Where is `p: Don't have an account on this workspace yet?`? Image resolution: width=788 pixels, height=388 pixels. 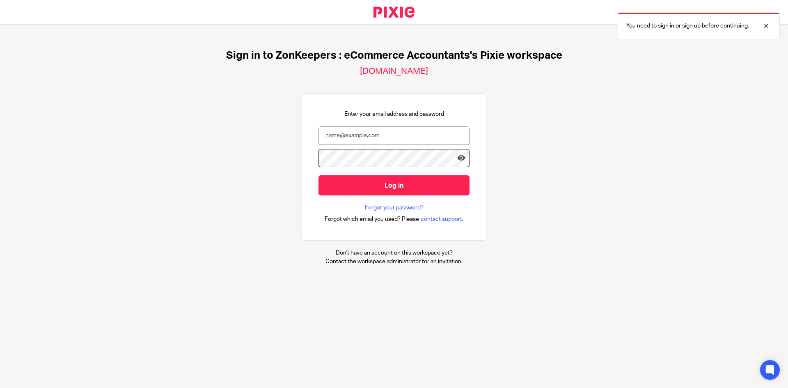
p: Don't have an account on this workspace yet? is located at coordinates (394, 253).